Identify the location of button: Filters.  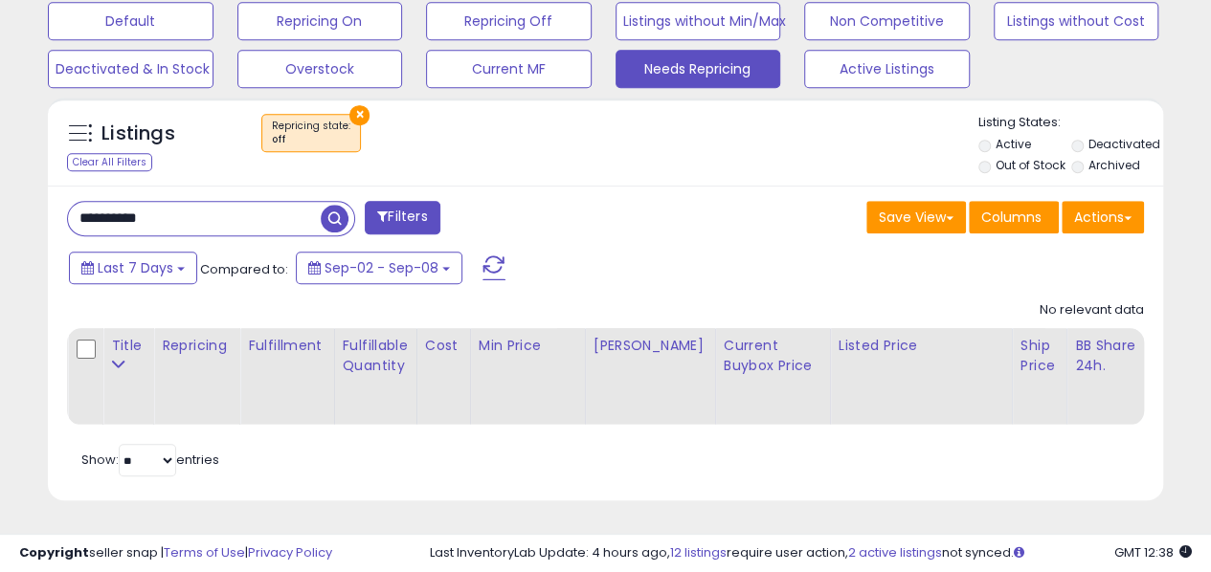
(402, 217).